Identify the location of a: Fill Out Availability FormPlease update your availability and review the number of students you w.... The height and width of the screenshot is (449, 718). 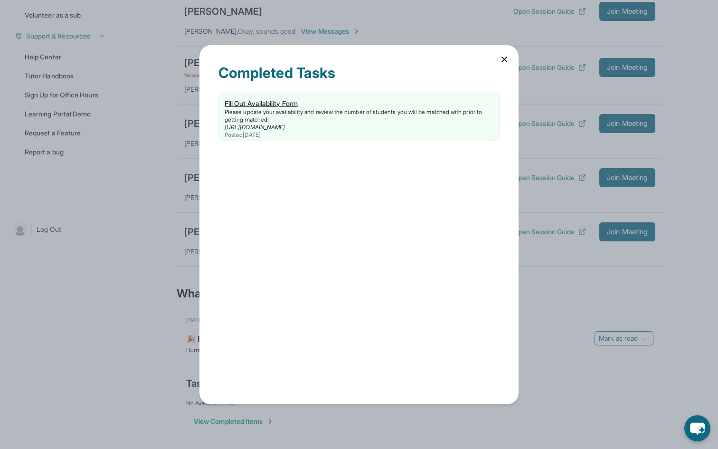
(359, 117).